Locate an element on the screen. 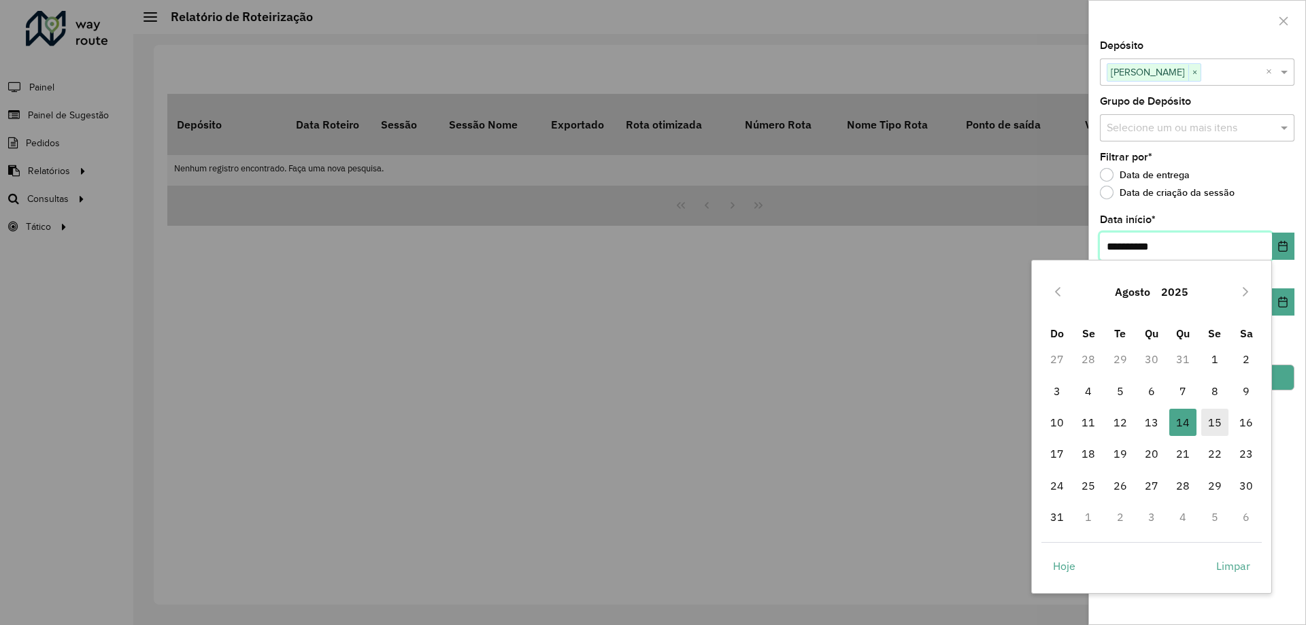  td: 26 is located at coordinates (1120, 486).